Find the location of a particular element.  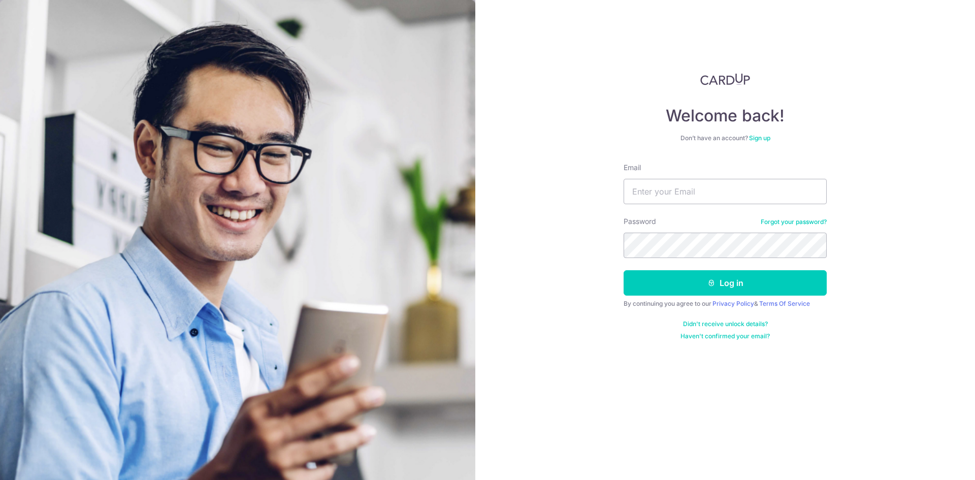

div: By continuing you agree to our & is located at coordinates (725, 304).